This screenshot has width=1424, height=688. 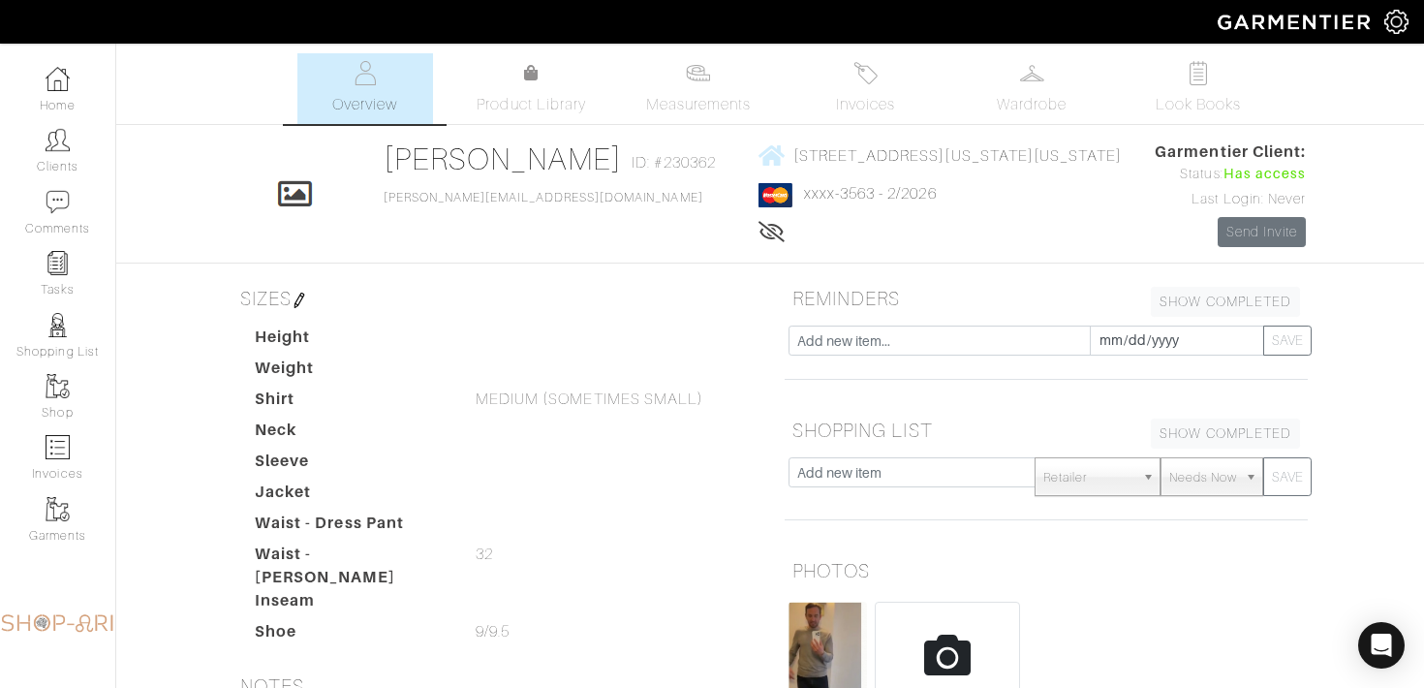 What do you see at coordinates (351, 527) in the screenshot?
I see `dt: Waist - Dress Pant` at bounding box center [351, 527].